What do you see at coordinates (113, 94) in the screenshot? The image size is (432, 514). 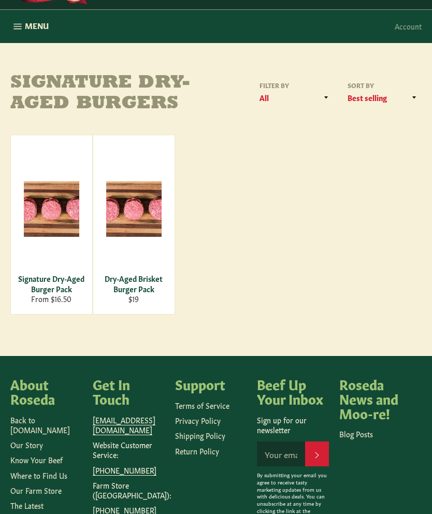 I see `h1: Signature Dry-Aged Burgers` at bounding box center [113, 94].